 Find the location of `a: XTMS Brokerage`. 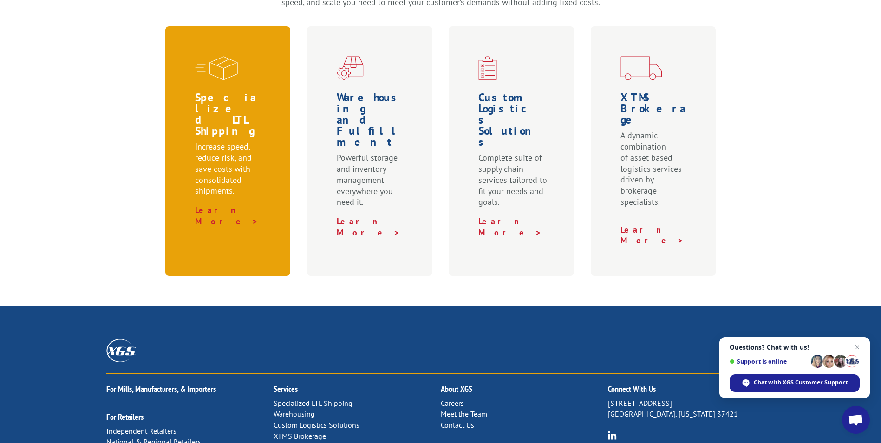

a: XTMS Brokerage is located at coordinates (300, 436).